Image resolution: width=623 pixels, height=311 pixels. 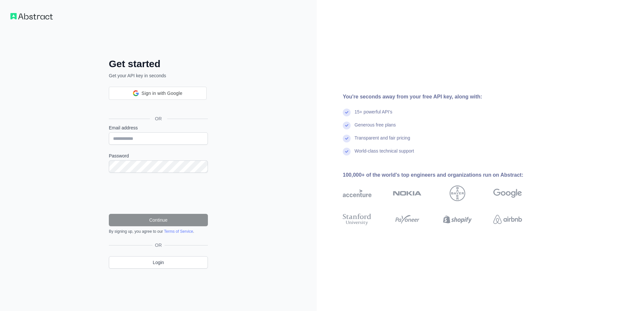 I want to click on h2: Get started, so click(x=158, y=64).